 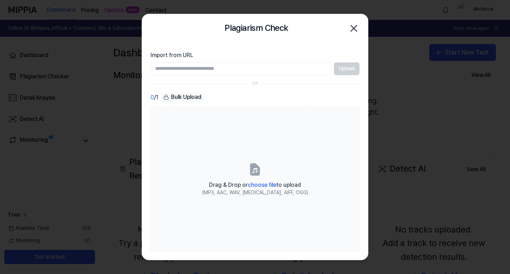 What do you see at coordinates (154, 97) in the screenshot?
I see `div: / 1` at bounding box center [154, 97].